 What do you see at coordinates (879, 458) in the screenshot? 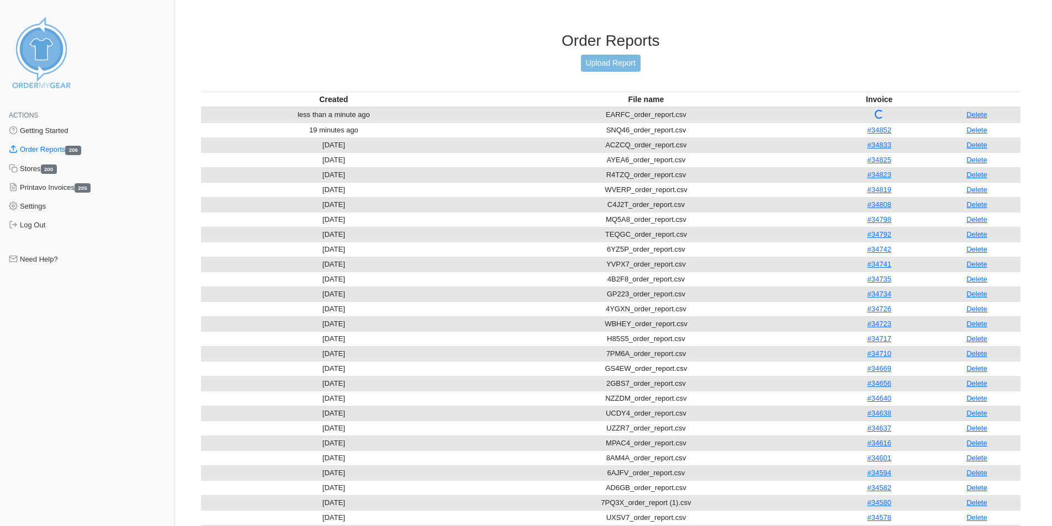
I see `a: #34601` at bounding box center [879, 458].